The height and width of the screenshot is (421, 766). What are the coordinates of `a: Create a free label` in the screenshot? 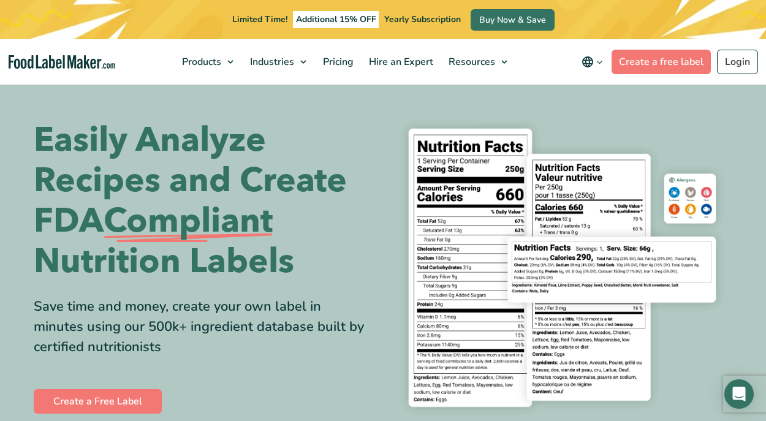 It's located at (662, 62).